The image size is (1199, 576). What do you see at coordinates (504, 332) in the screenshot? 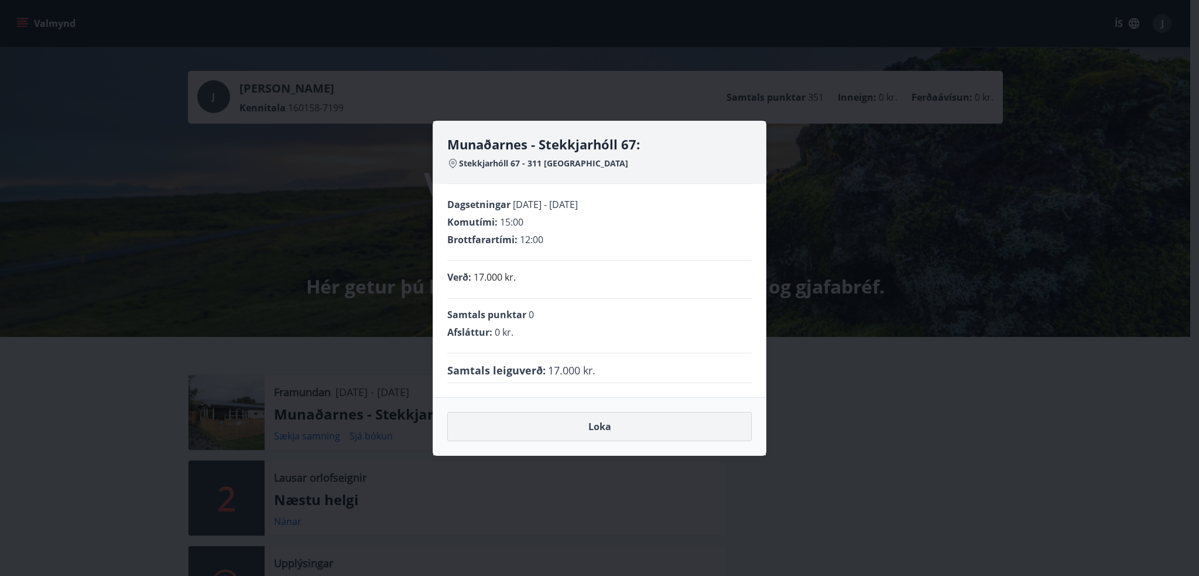
I see `span: 0 kr.` at bounding box center [504, 332].